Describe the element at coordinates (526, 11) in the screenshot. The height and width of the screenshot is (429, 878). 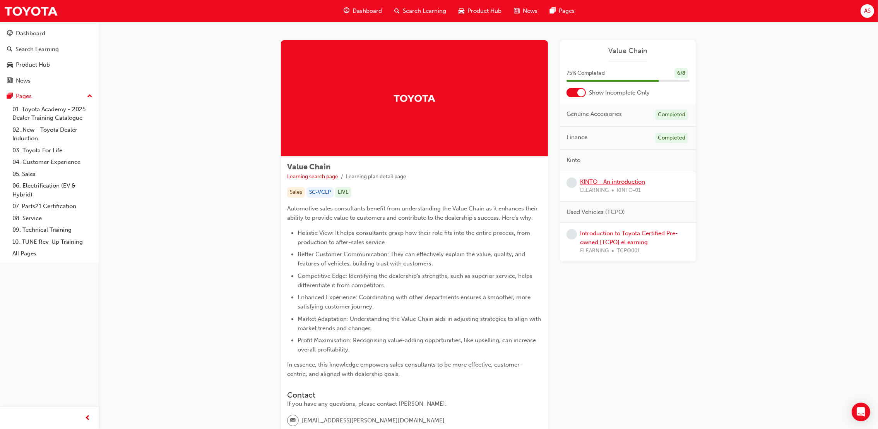
I see `a: news-iconNews` at that location.